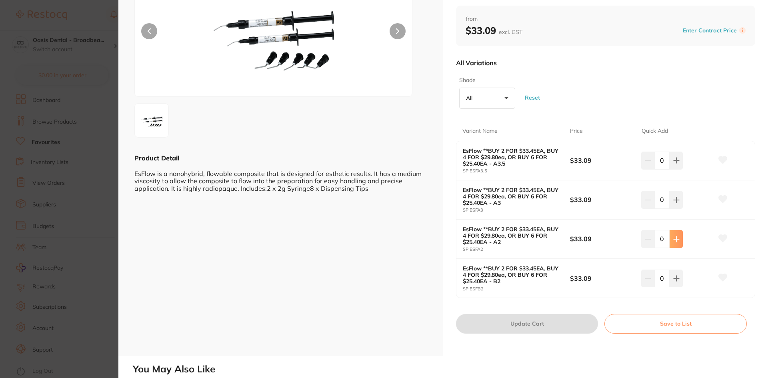  Describe the element at coordinates (152, 120) in the screenshot. I see `img: PTE5MjA` at that location.